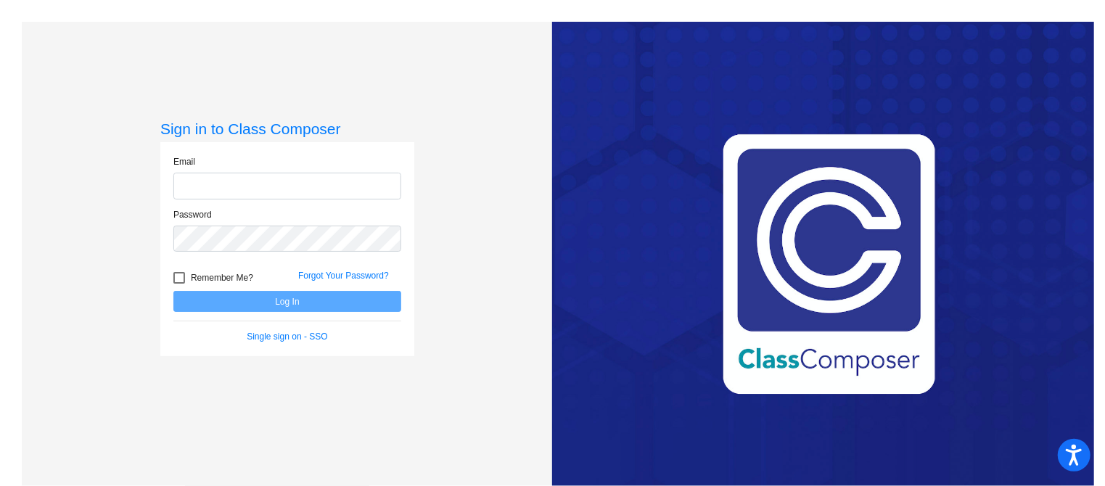  Describe the element at coordinates (222, 278) in the screenshot. I see `span: Remember Me?` at that location.